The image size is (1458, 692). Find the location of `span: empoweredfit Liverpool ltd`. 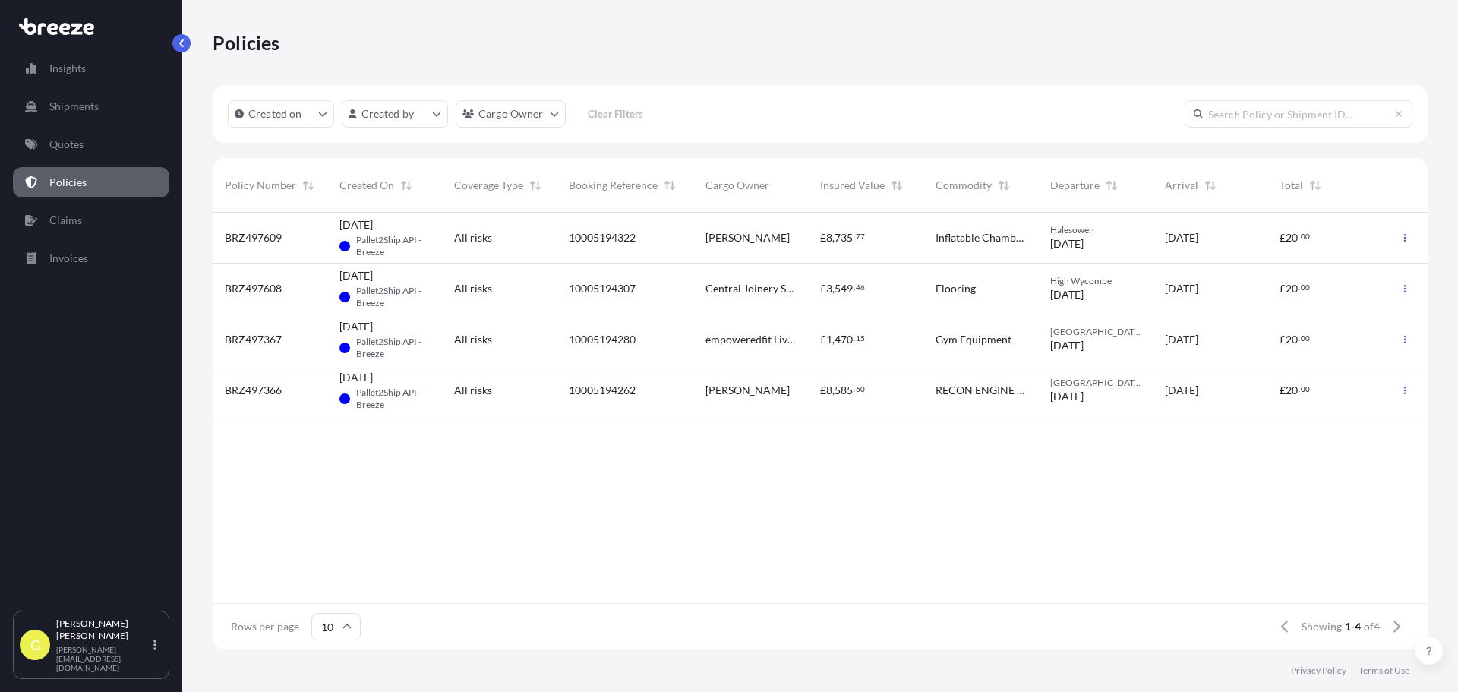

span: empoweredfit Liverpool ltd is located at coordinates (750, 339).